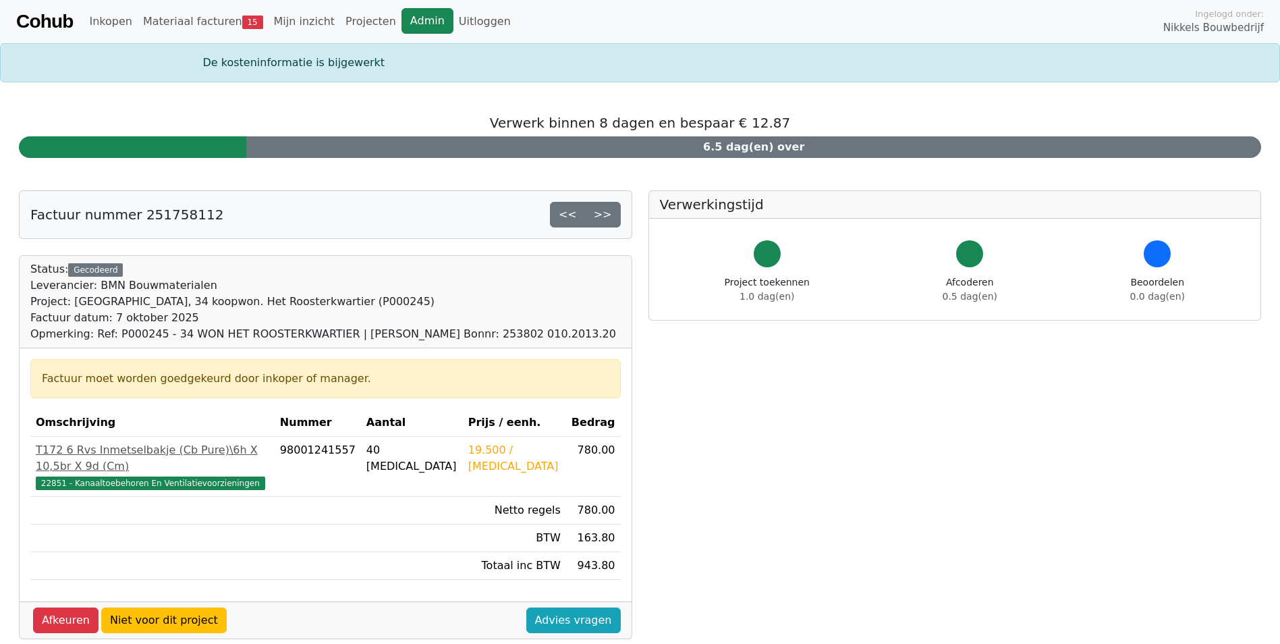 This screenshot has width=1280, height=644. Describe the element at coordinates (484, 22) in the screenshot. I see `a: Uitloggen` at that location.